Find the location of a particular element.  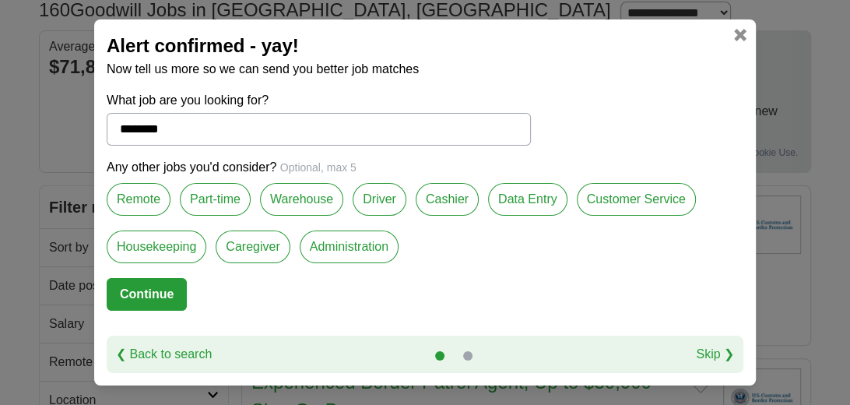

label: Caregiver is located at coordinates (252, 247).